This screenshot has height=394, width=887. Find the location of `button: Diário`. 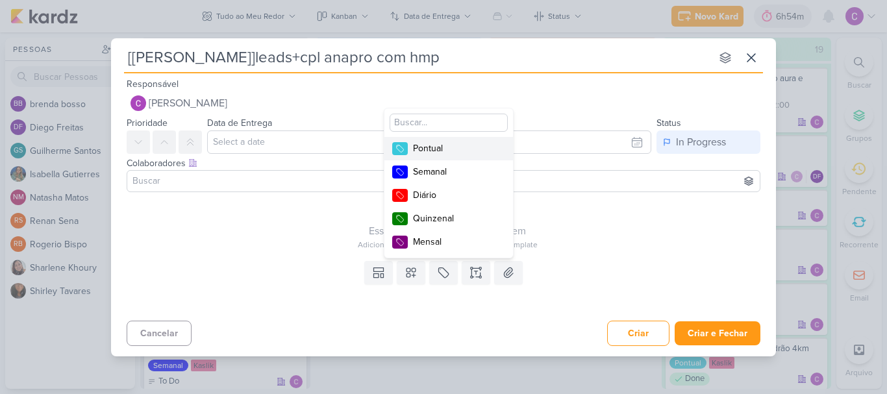

button: Diário is located at coordinates (449, 195).